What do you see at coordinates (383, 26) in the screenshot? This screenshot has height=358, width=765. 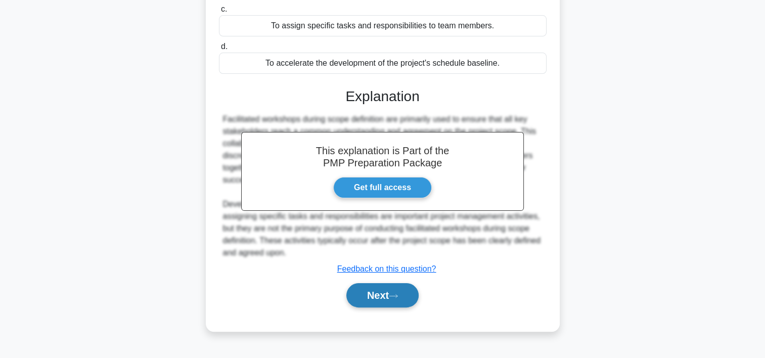 I see `div: To assign specific tasks and responsibilities to team members.` at bounding box center [383, 26].